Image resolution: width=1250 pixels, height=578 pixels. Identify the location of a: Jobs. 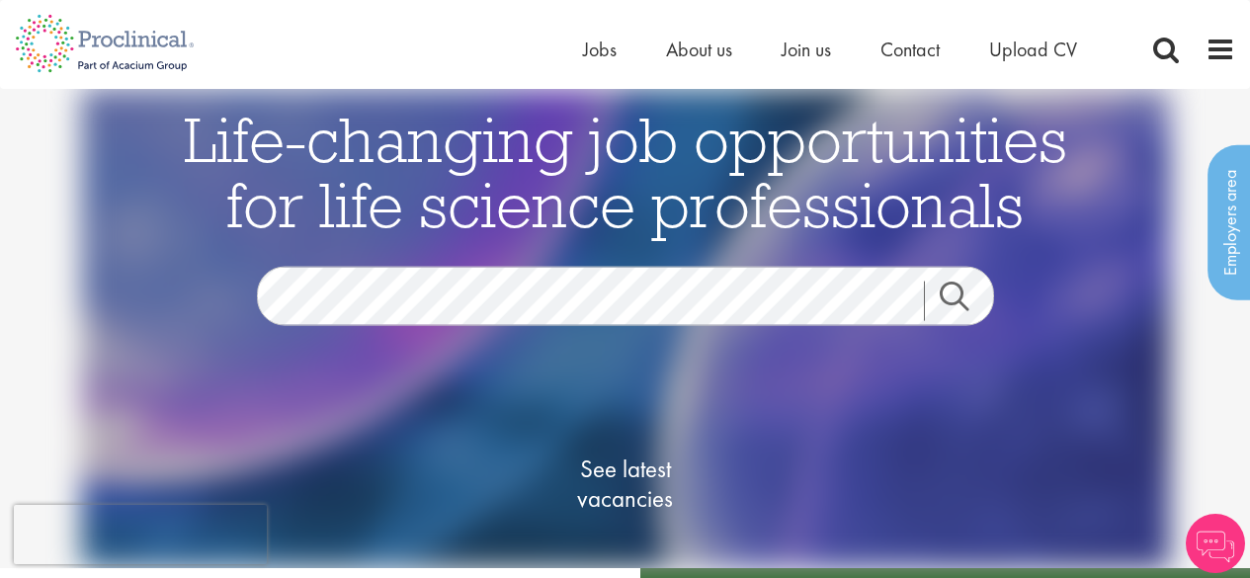
(600, 49).